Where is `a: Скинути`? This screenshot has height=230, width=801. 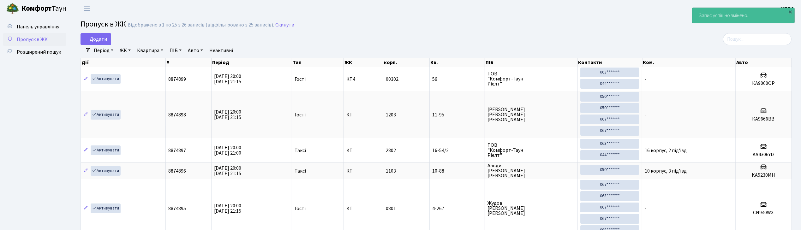
a: Скинути is located at coordinates (285, 25).